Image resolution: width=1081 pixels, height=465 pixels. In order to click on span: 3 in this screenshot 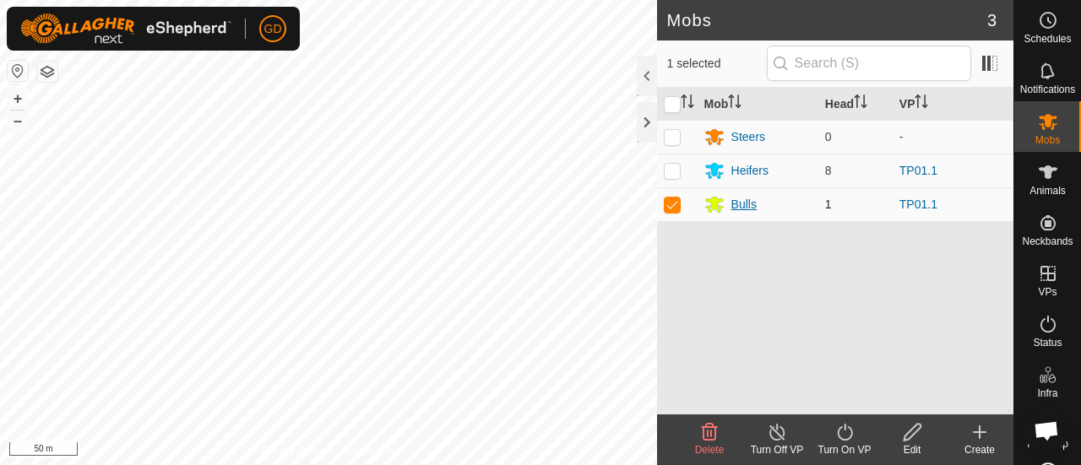, I will do `click(991, 20)`.